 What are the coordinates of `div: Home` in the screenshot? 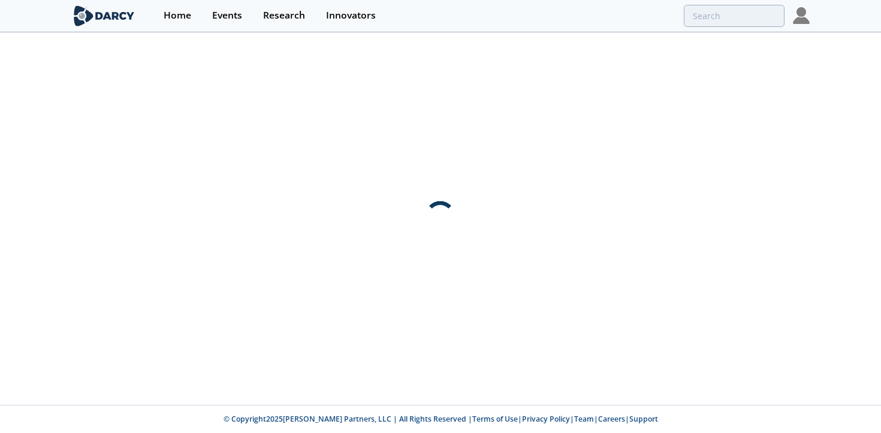 It's located at (177, 16).